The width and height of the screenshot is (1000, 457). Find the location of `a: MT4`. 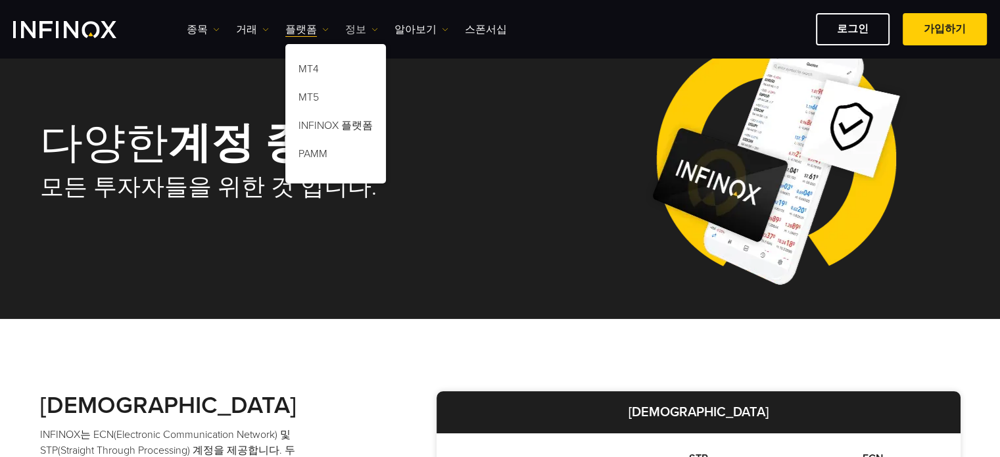

a: MT4 is located at coordinates (335, 71).